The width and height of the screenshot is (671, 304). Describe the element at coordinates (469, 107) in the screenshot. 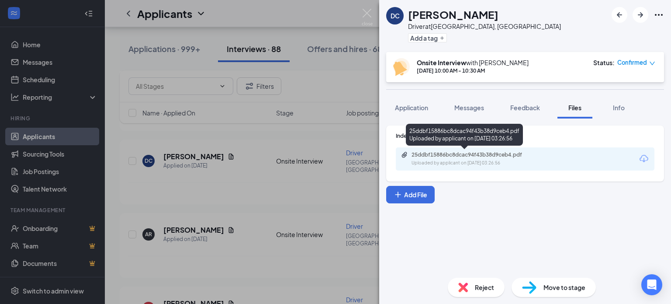

I see `span: Messages` at that location.